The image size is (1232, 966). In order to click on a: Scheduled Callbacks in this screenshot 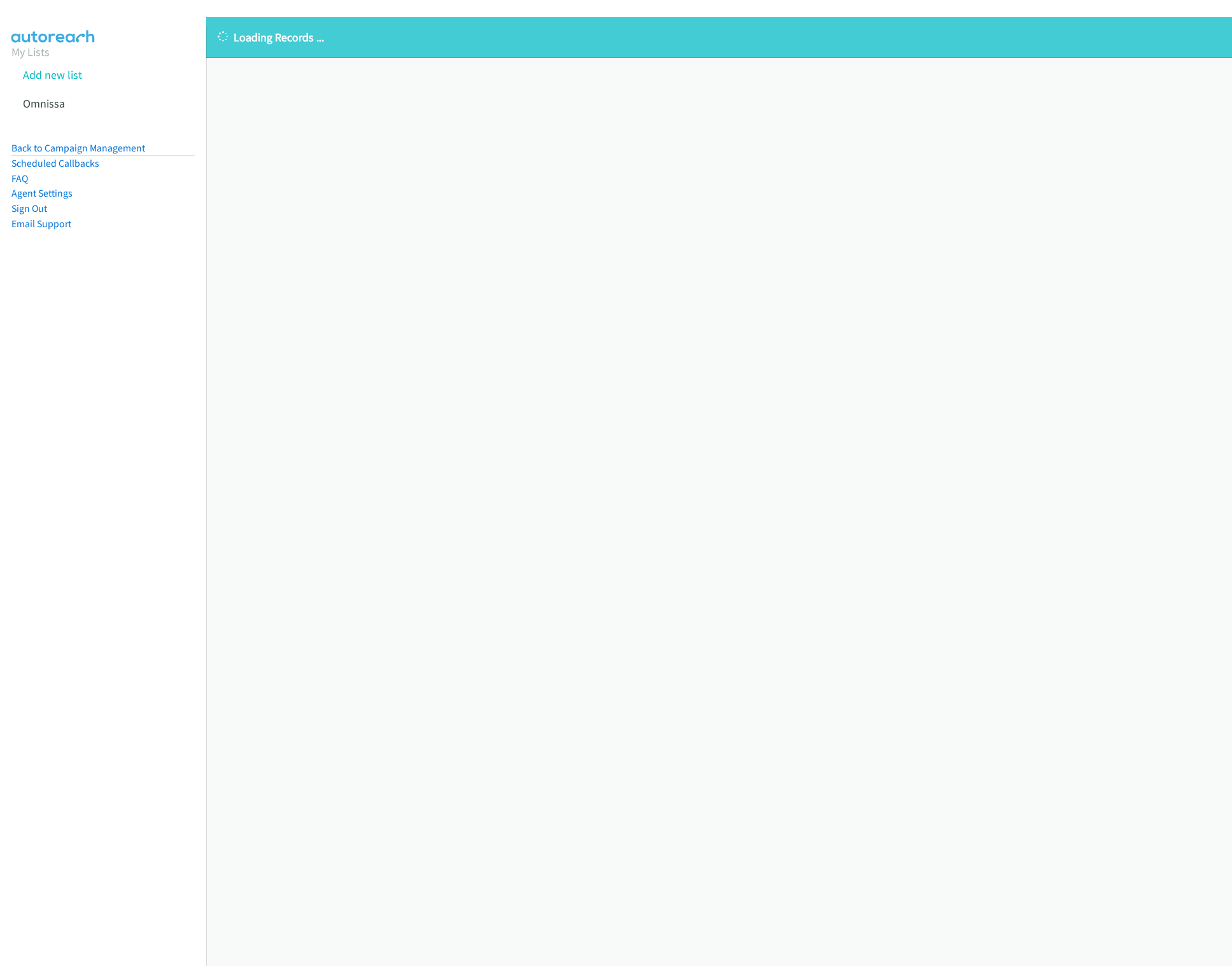, I will do `click(55, 163)`.